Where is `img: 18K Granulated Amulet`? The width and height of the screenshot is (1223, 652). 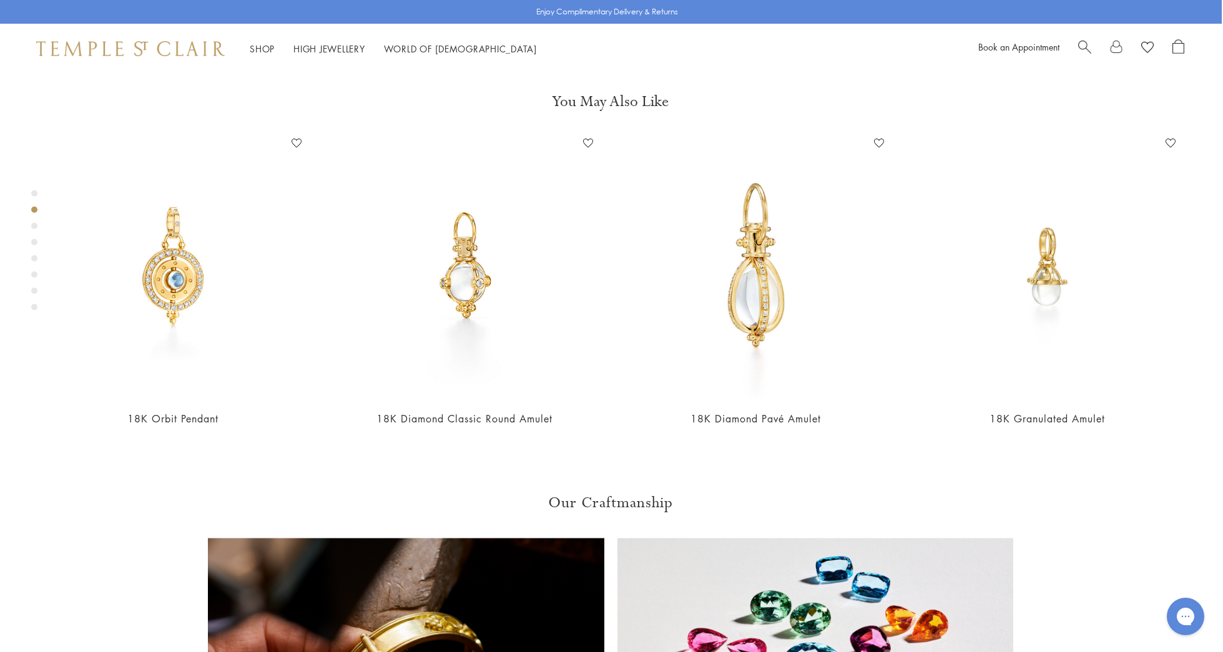
img: 18K Granulated Amulet is located at coordinates (1047, 267).